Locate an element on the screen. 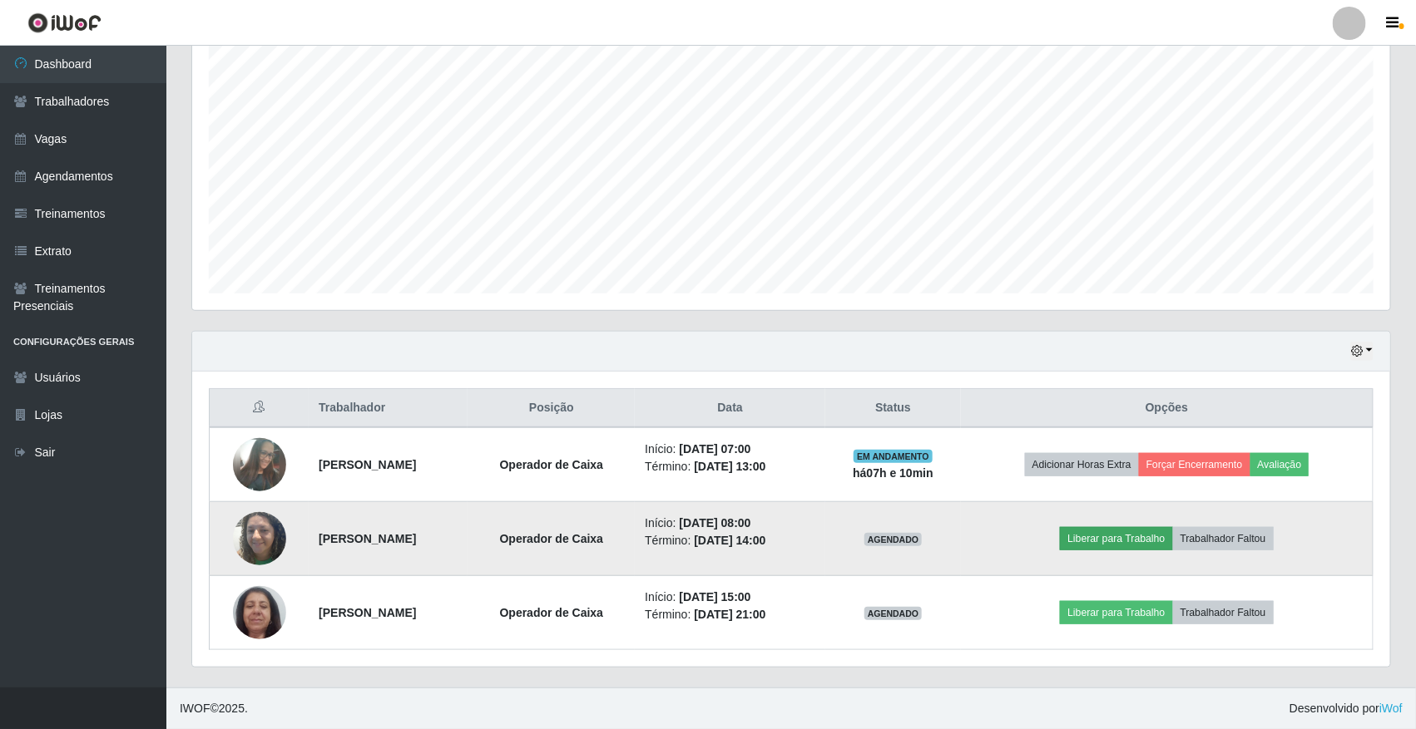  th: Trabalhador is located at coordinates (388, 408).